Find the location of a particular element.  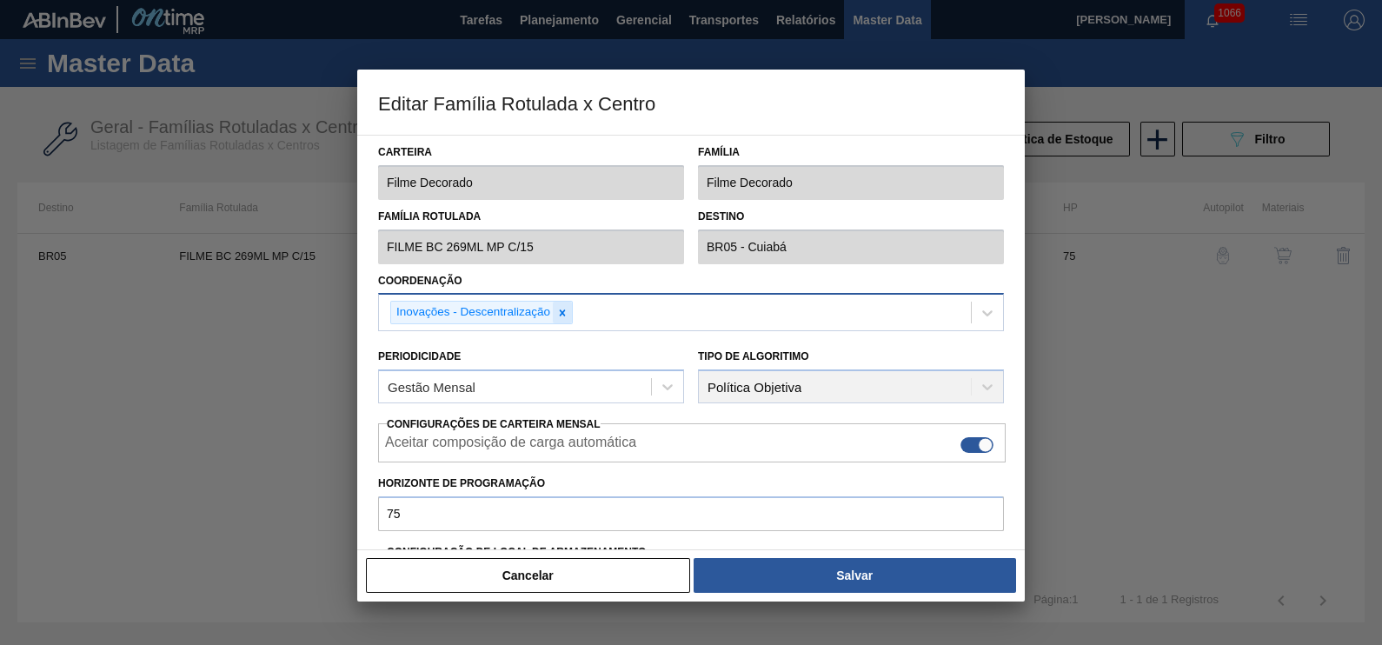

button: Cancelar is located at coordinates (527, 575).